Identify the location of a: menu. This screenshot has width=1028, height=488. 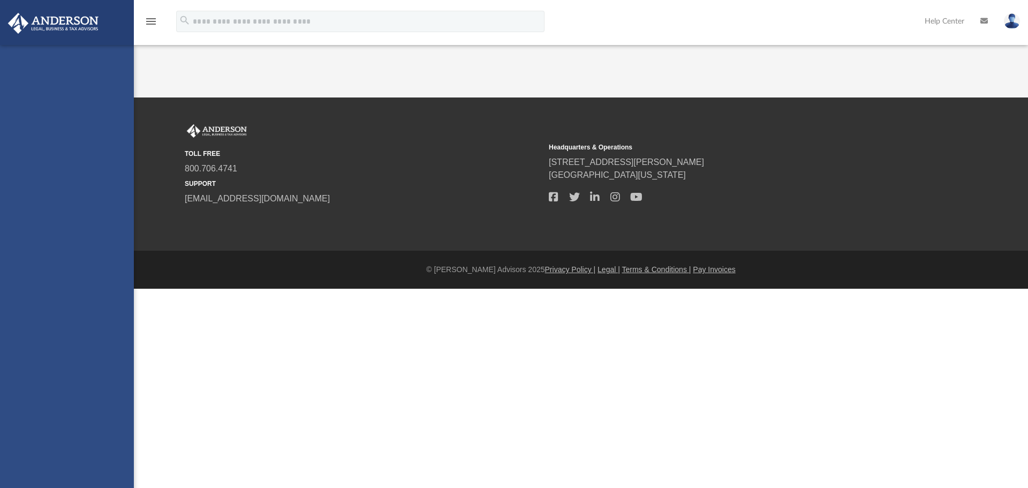
(151, 24).